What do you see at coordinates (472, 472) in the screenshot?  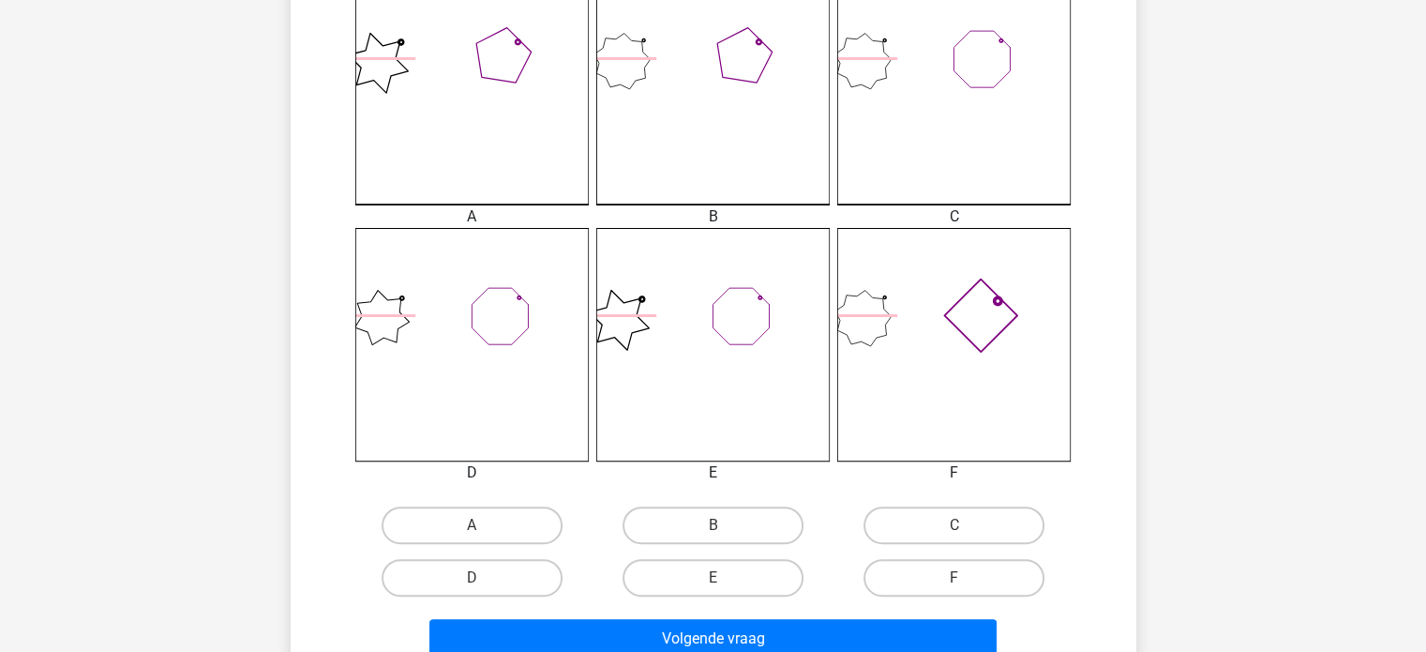 I see `div: D` at bounding box center [472, 472].